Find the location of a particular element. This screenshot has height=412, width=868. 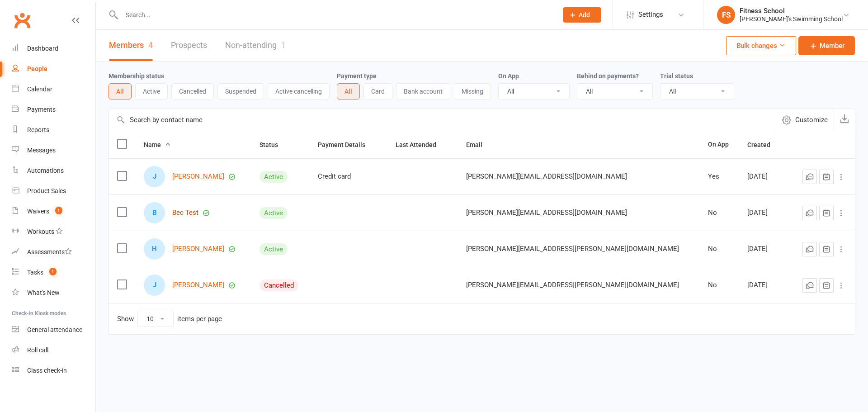

a: Bec Test is located at coordinates (185, 212).